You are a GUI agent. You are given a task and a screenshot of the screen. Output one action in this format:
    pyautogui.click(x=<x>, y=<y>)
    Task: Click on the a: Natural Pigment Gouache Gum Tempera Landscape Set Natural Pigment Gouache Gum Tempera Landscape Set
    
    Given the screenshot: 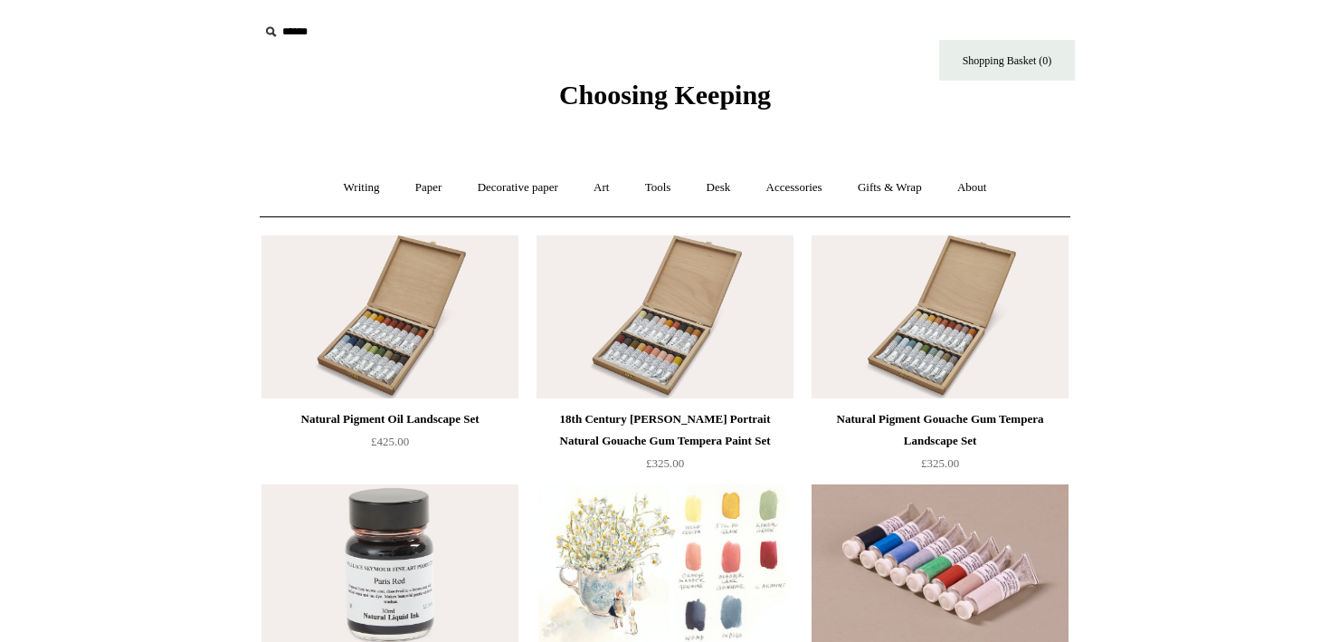 What is the action you would take?
    pyautogui.click(x=940, y=317)
    